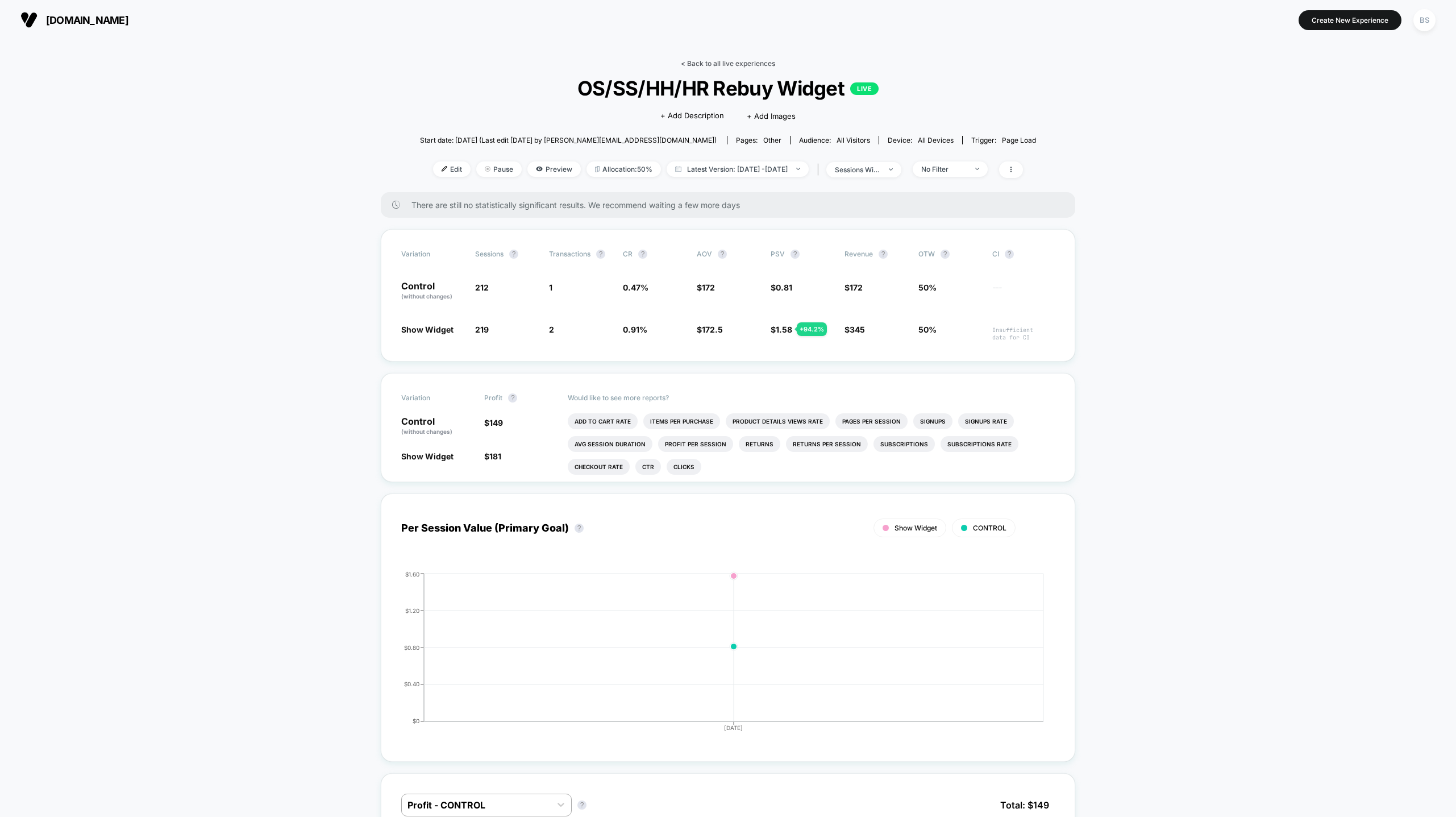  What do you see at coordinates (986, 421) in the screenshot?
I see `li: Signups Rate` at bounding box center [986, 421].